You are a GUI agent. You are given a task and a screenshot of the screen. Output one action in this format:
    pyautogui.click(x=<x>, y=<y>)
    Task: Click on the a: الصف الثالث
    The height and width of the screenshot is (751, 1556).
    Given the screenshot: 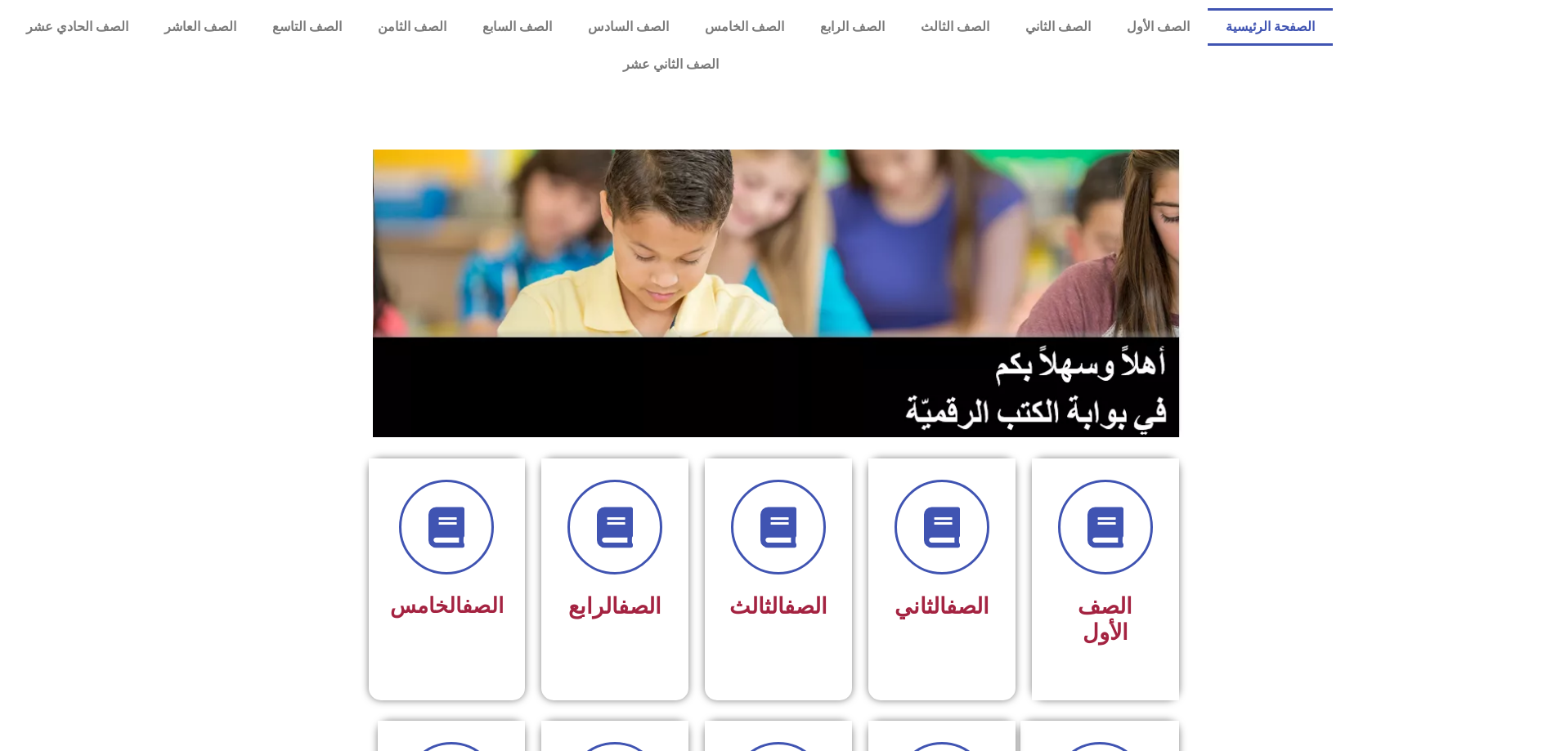 What is the action you would take?
    pyautogui.click(x=955, y=27)
    